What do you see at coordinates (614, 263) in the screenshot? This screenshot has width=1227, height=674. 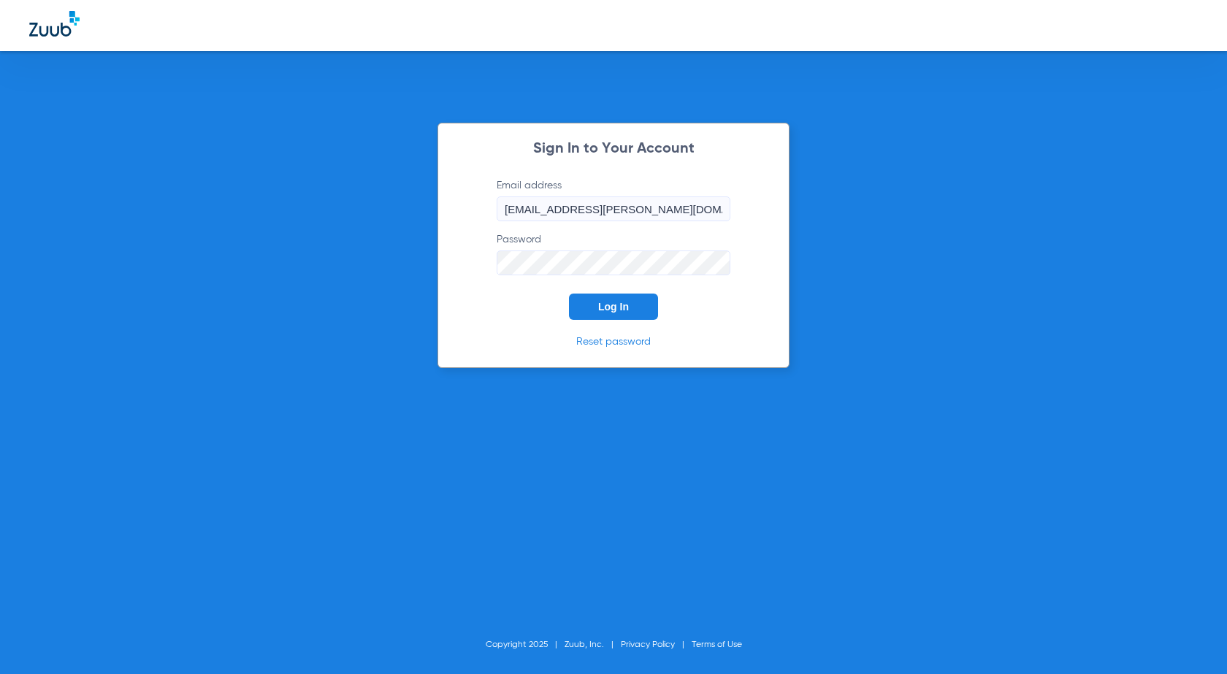 I see `input: Password` at bounding box center [614, 263].